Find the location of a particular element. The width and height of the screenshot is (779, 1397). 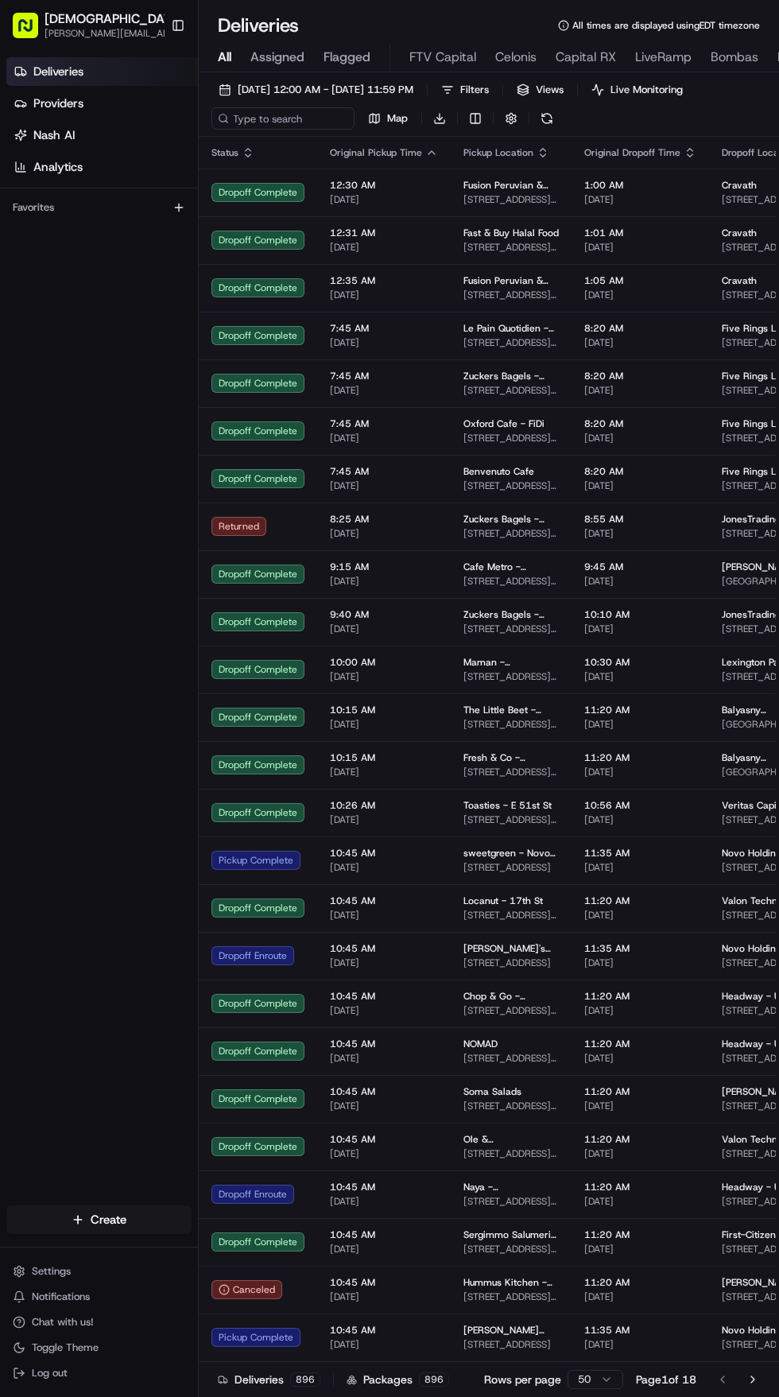

span: 1:00 AM is located at coordinates (640, 185).